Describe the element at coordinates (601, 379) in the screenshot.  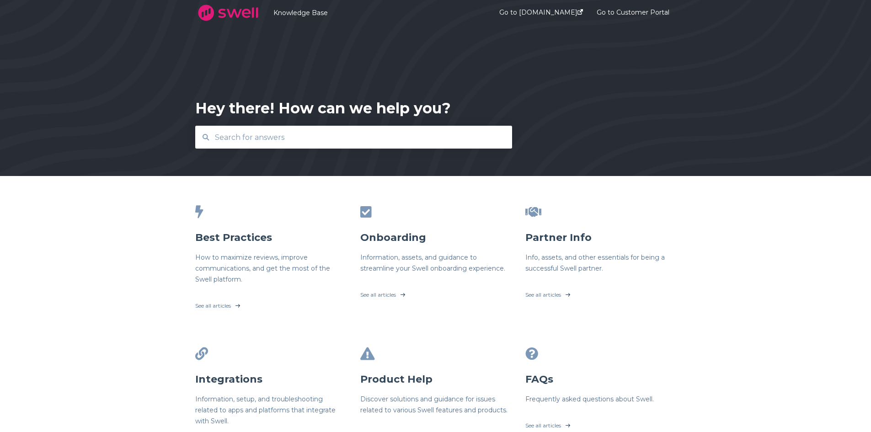
I see `h3: FAQs` at that location.